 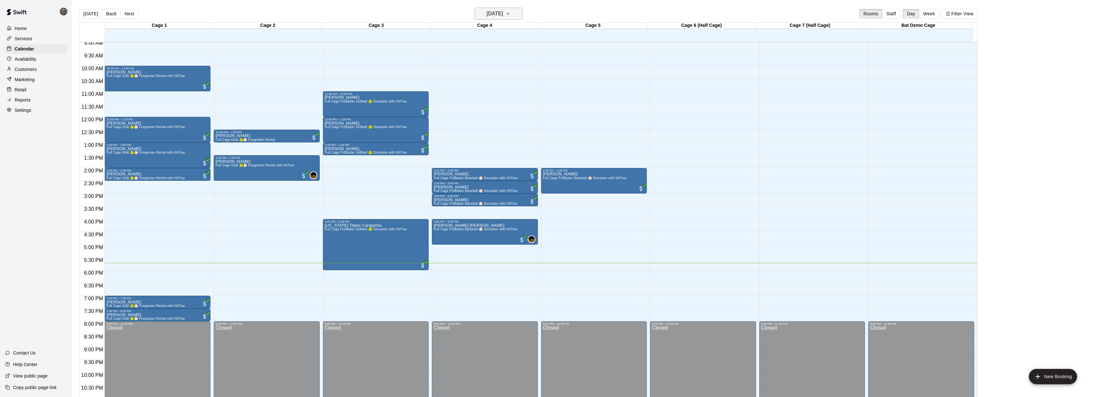 What do you see at coordinates (267, 132) in the screenshot?
I see `div: 12:30 PM – 1:00 PM` at bounding box center [267, 132].